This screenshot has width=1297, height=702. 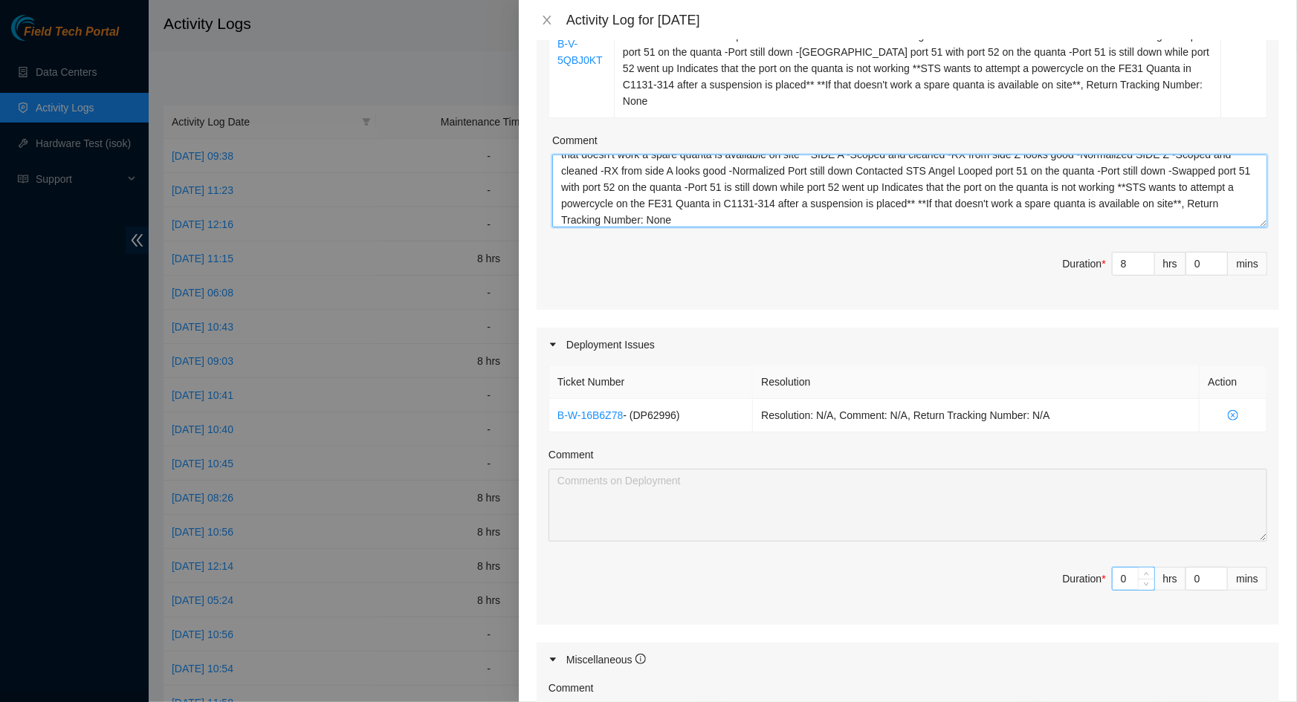 I want to click on th: Action, so click(x=1233, y=382).